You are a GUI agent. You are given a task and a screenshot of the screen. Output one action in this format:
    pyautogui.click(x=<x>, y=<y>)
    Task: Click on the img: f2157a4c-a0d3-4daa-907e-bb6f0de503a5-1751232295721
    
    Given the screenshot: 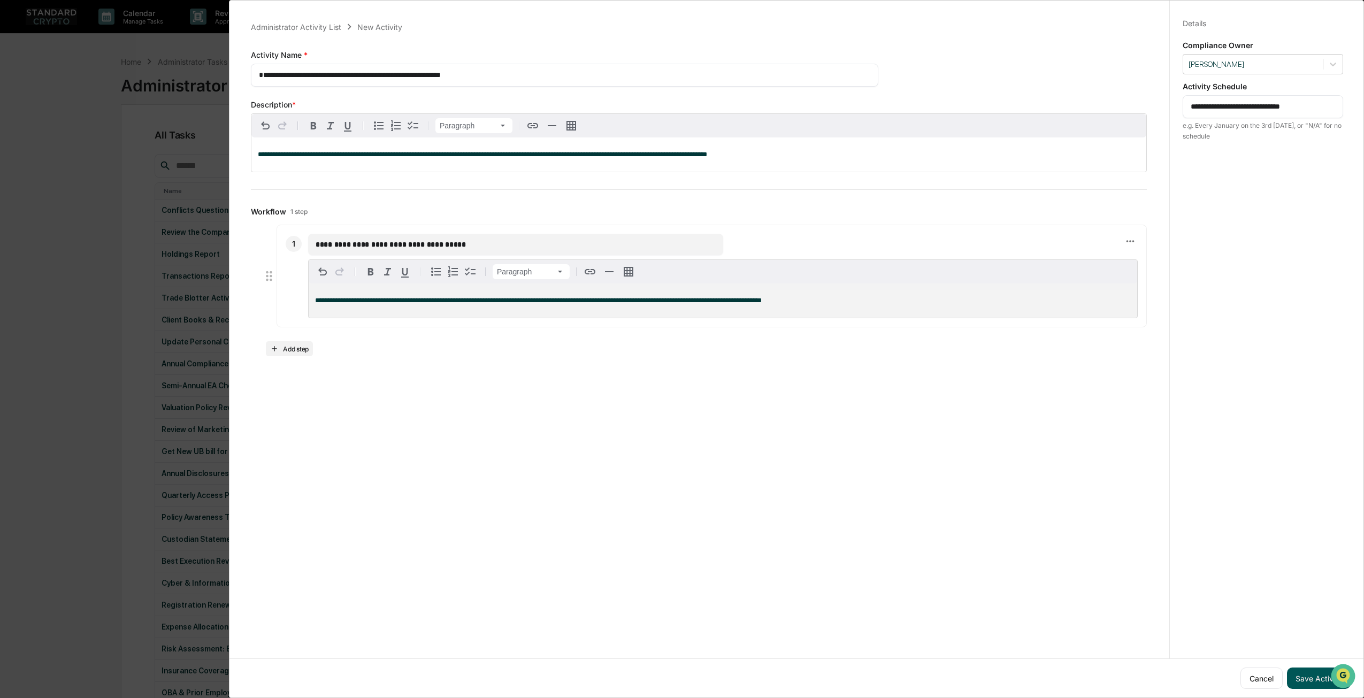 What is the action you would take?
    pyautogui.click(x=13, y=13)
    